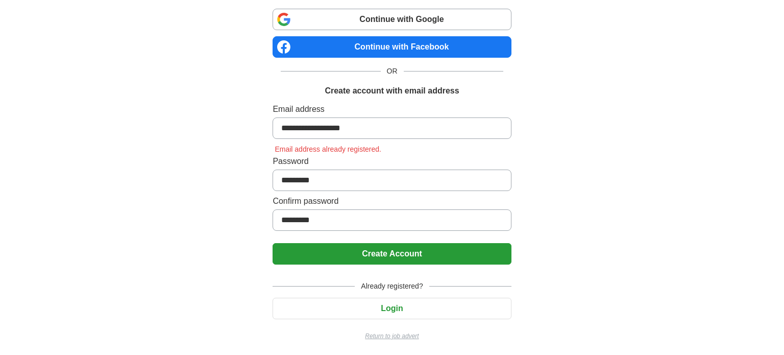  Describe the element at coordinates (391, 286) in the screenshot. I see `span: Already registered?` at that location.